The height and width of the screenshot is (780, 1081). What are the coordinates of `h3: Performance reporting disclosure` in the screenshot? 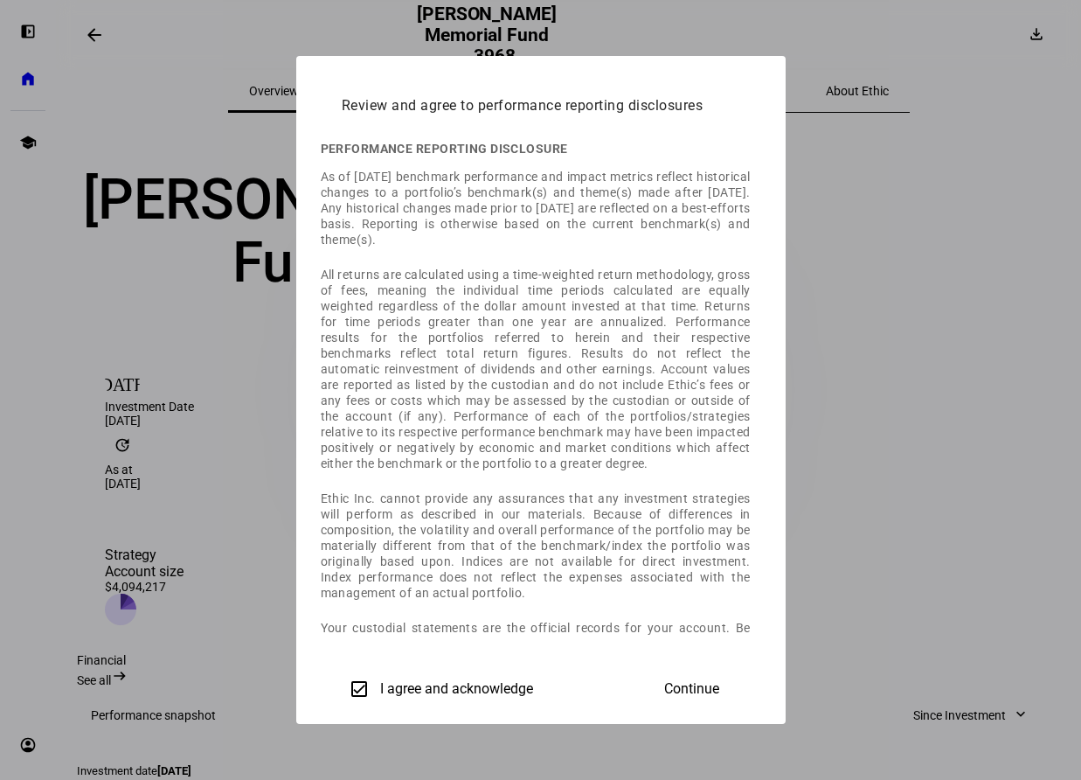 It's located at (536, 149).